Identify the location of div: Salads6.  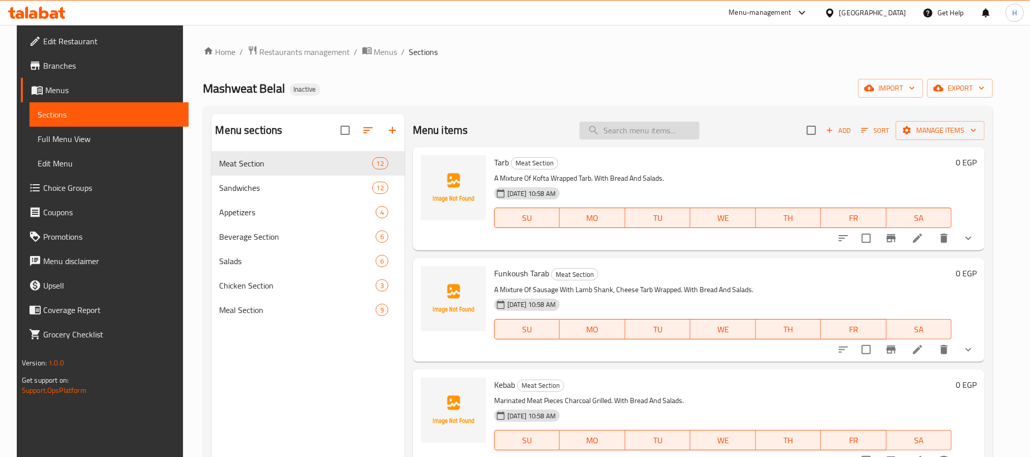
(308, 261).